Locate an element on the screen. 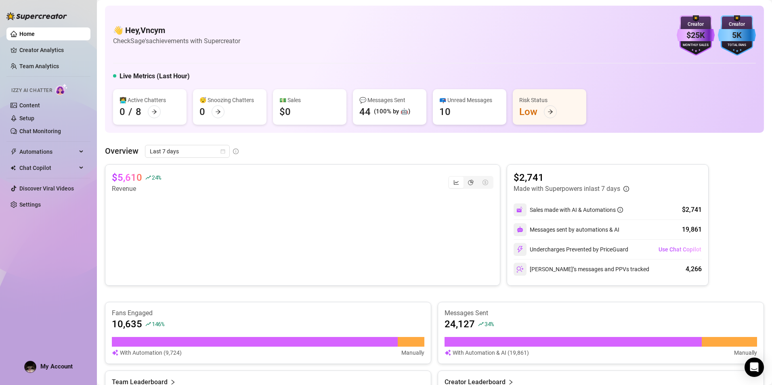 This screenshot has width=772, height=385. article: With Automation & AI (19,861) is located at coordinates (491, 353).